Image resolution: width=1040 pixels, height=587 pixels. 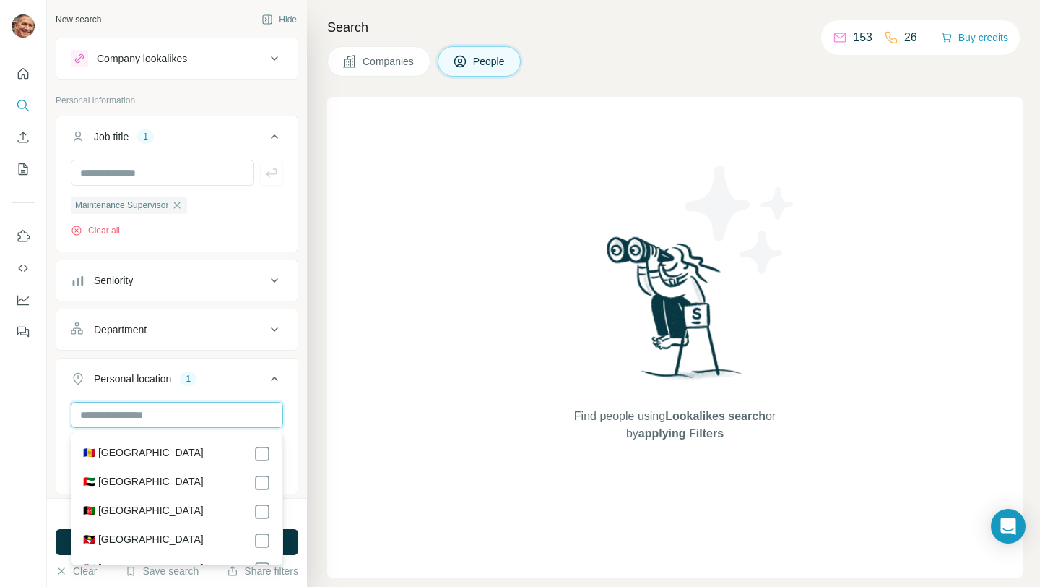 I want to click on span: People, so click(x=490, y=61).